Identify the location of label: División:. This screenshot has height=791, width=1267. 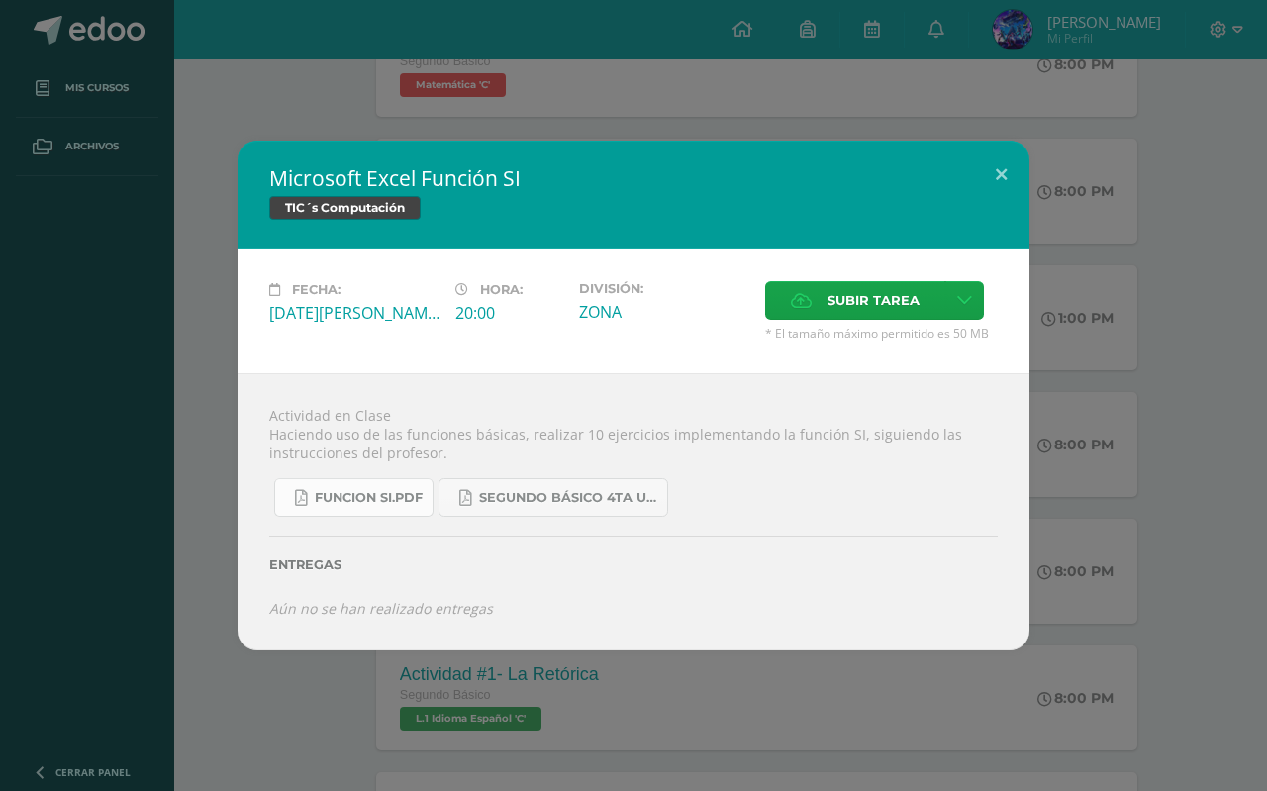
(664, 288).